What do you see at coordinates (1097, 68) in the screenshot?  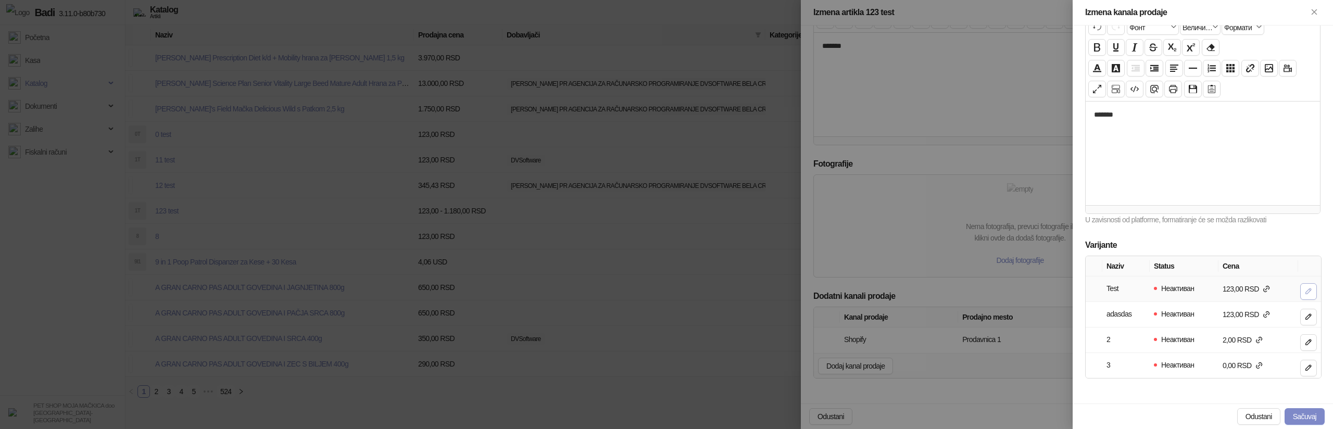 I see `button: Боја текста` at bounding box center [1097, 68].